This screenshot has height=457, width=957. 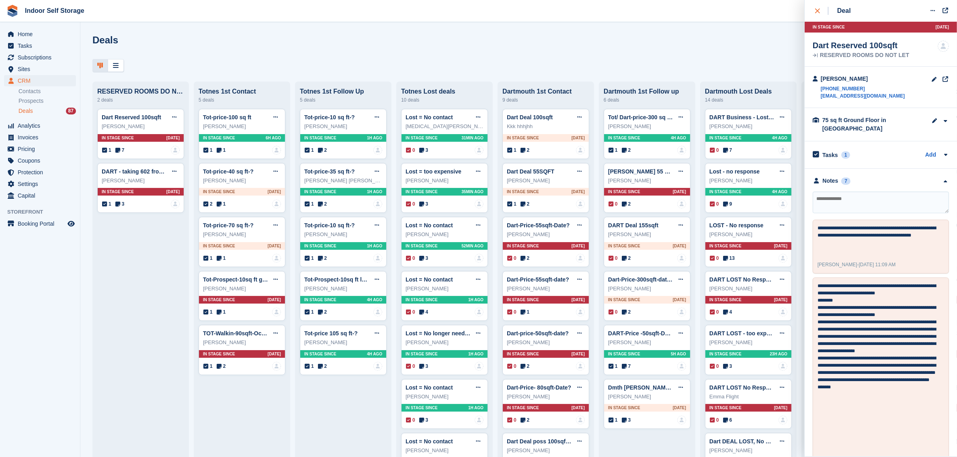 I want to click on a: Tot-price-35 sq ft-?, so click(x=329, y=172).